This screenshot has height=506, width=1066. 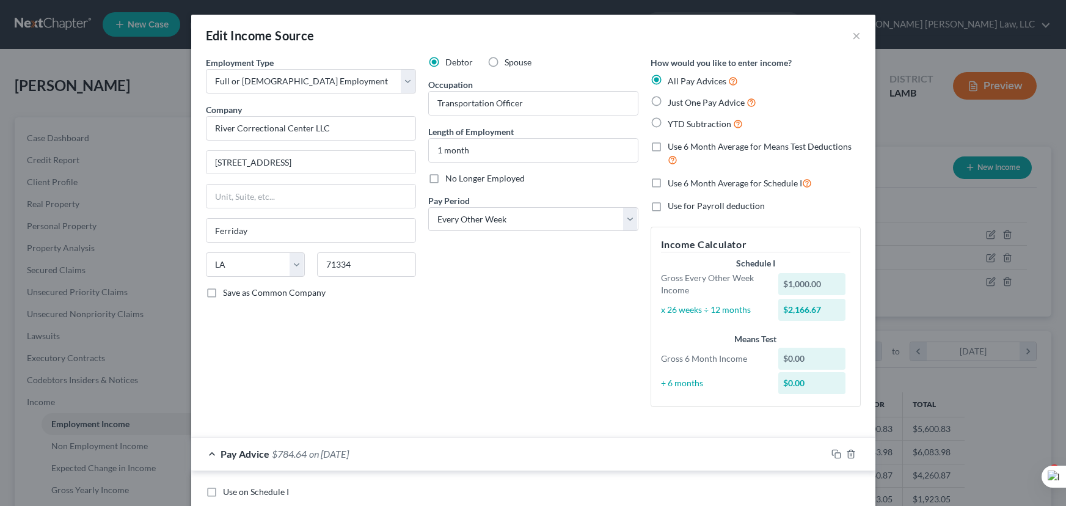 I want to click on input: Enter zip..., so click(x=367, y=265).